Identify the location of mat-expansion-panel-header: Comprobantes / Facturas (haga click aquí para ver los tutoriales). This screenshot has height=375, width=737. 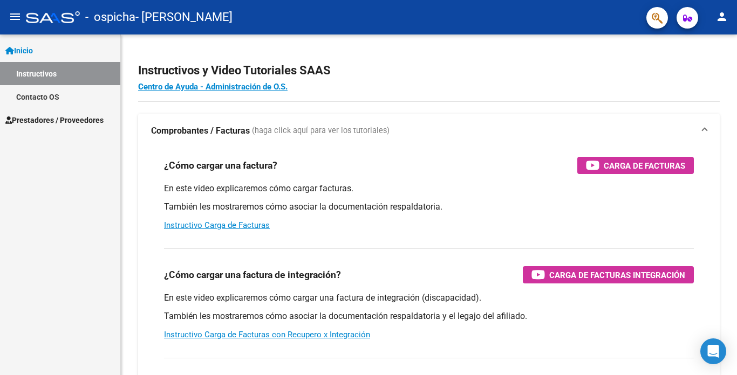
(429, 131).